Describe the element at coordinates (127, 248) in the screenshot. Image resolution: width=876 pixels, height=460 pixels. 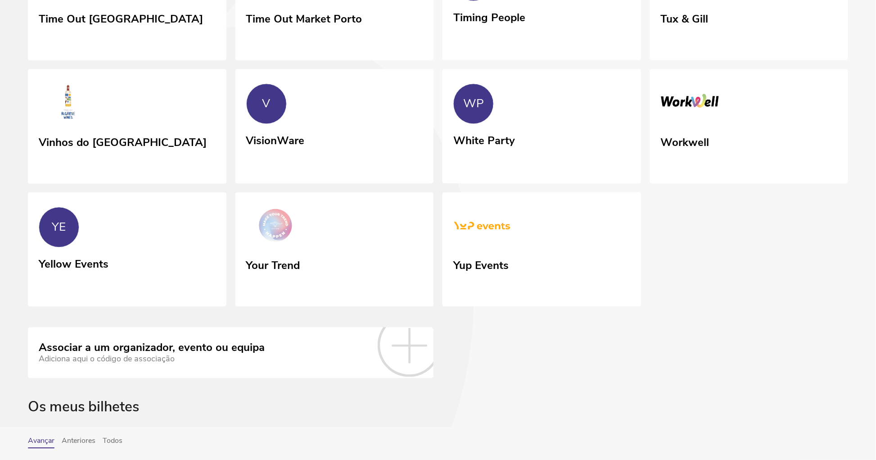
I see `a: YE Yellow Events` at that location.